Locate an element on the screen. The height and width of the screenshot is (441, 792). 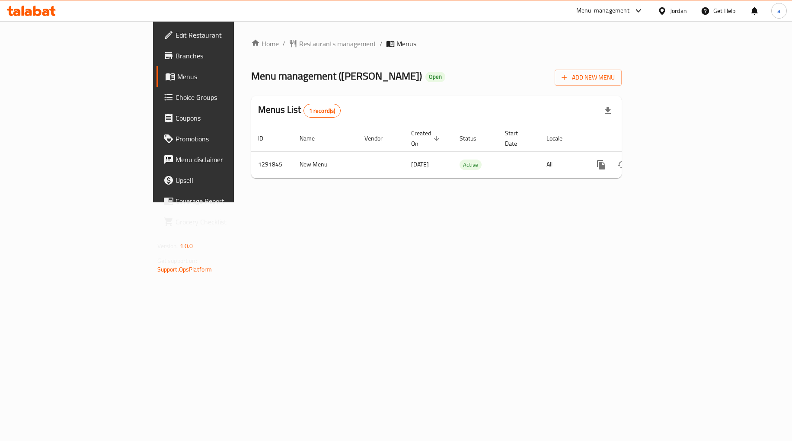
span: Vendor is located at coordinates (379, 138).